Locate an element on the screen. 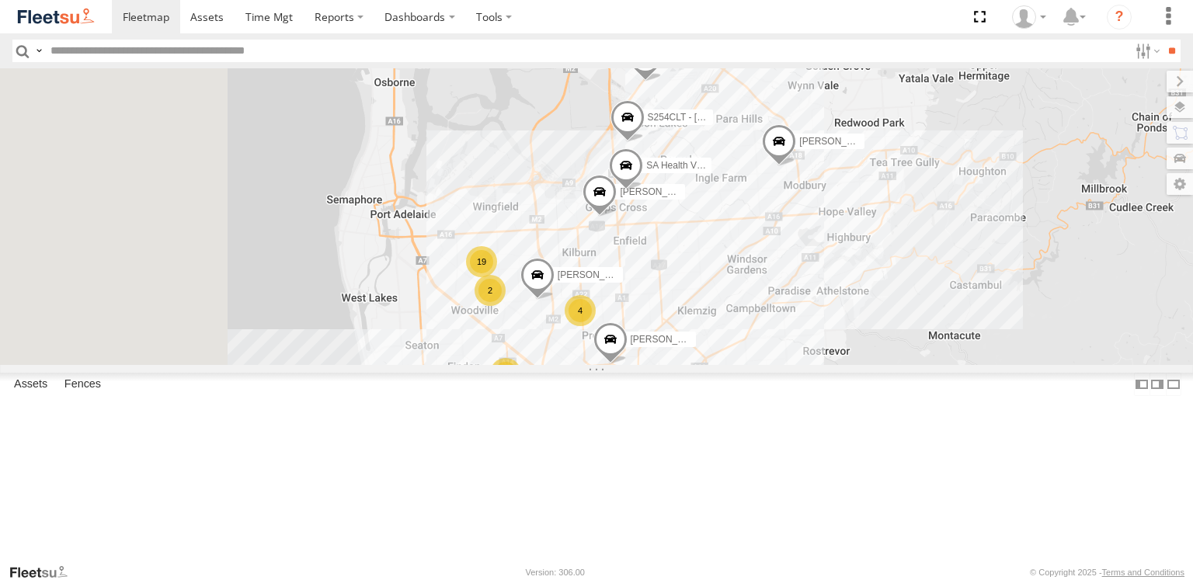 This screenshot has height=580, width=1193. a: Visit our Website is located at coordinates (44, 573).